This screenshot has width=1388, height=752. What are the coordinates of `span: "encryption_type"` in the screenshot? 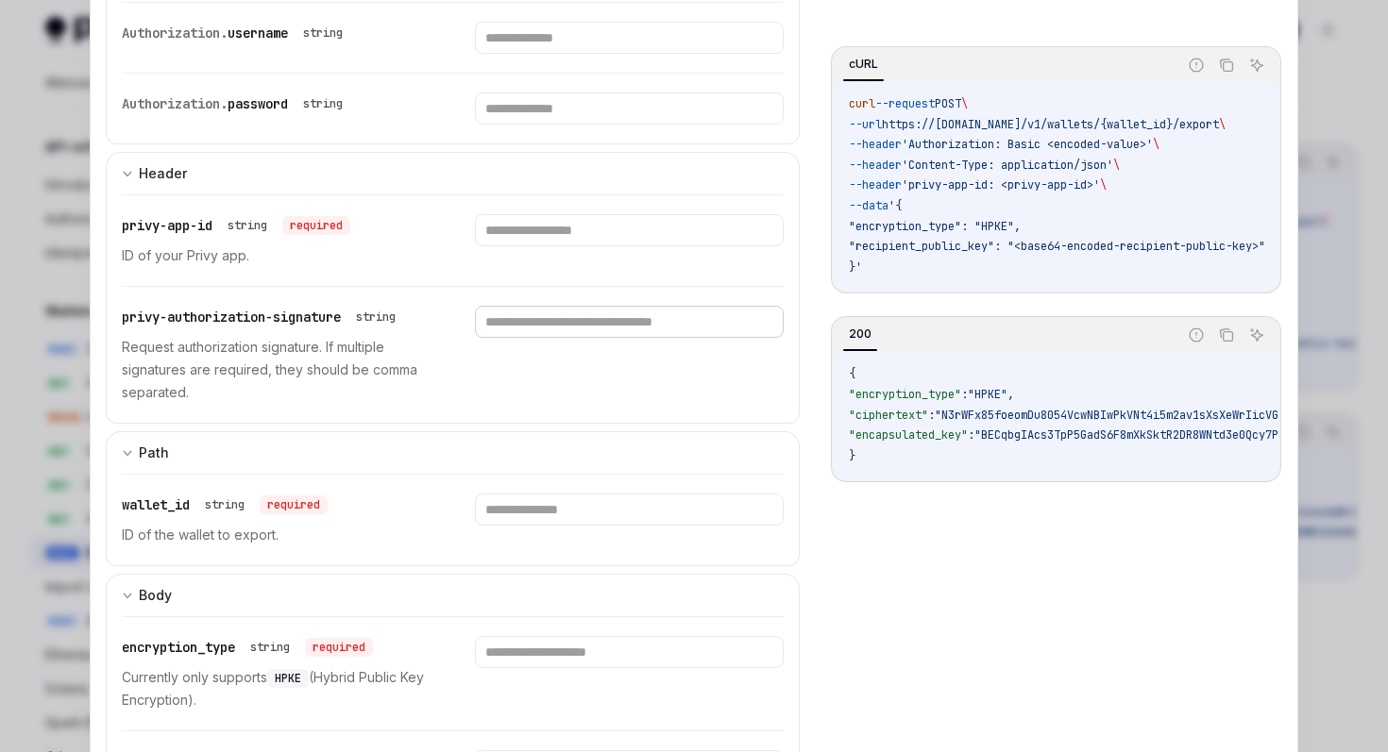 It's located at (904, 395).